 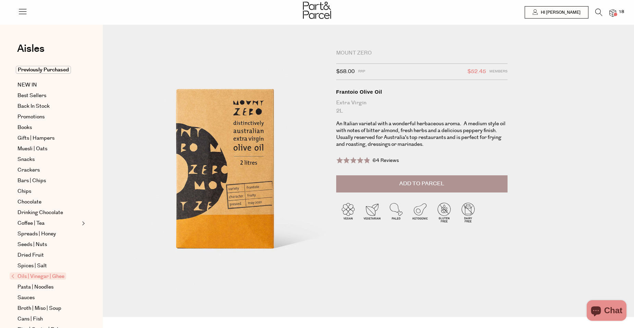 I want to click on img: P_P-ICONS-Live_Bec_V11_Vegan.svg, so click(x=348, y=212).